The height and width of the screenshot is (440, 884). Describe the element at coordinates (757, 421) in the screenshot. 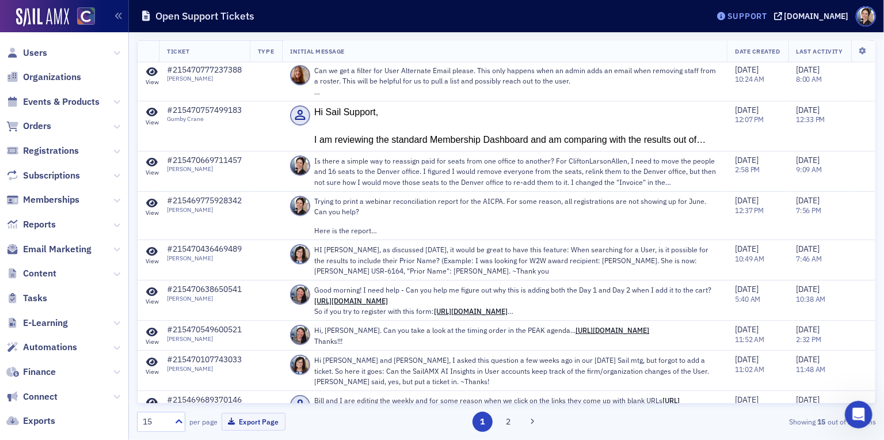

I see `div: Showing out of items` at that location.